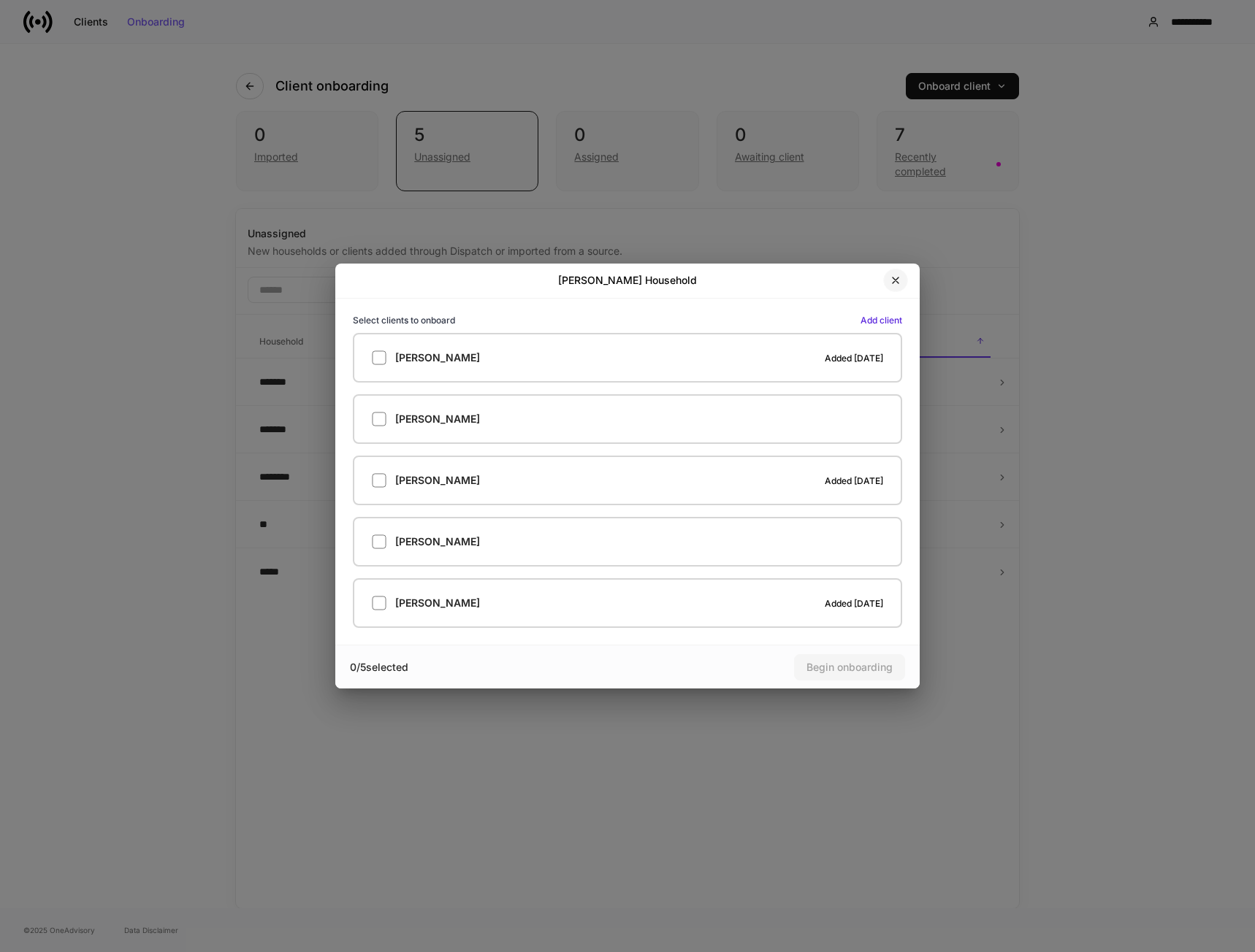 The height and width of the screenshot is (952, 1255). I want to click on button: Add client, so click(880, 320).